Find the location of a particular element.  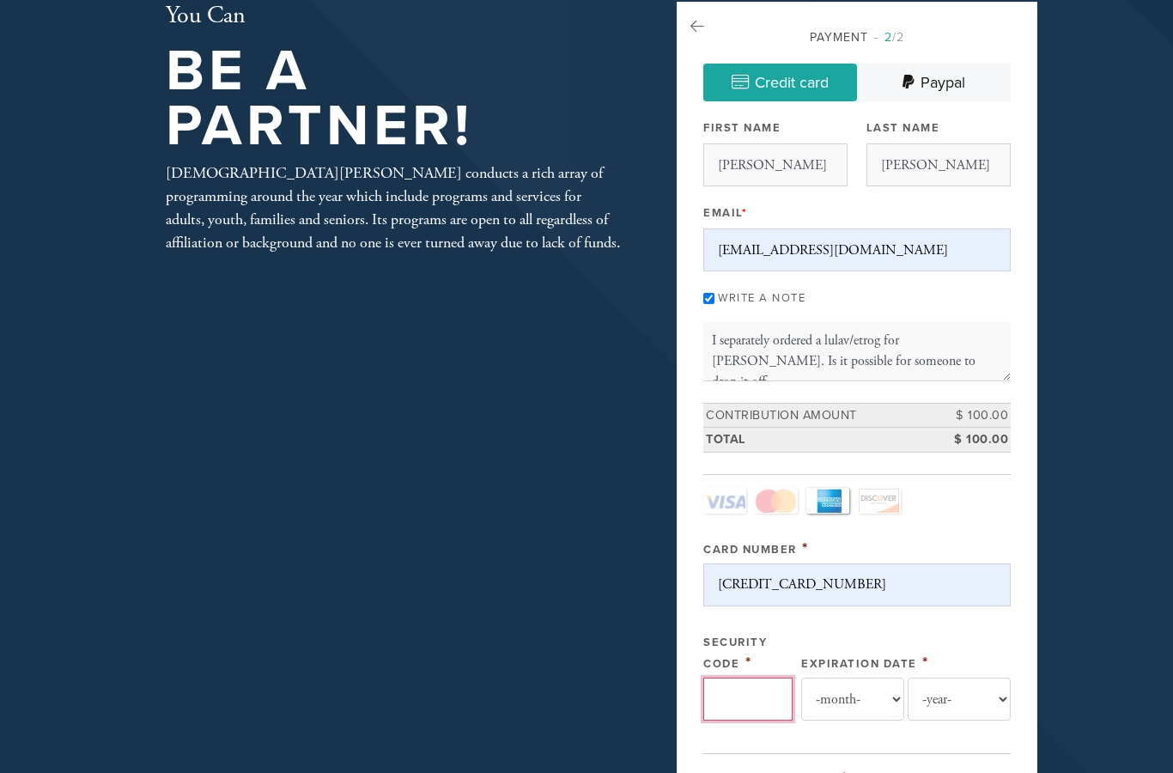

div: Payment is located at coordinates (857, 37).